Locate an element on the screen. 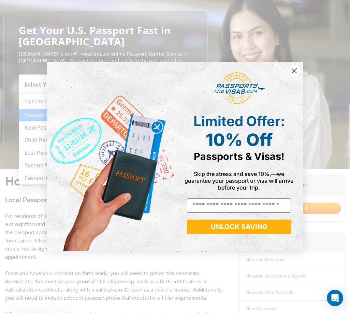 The image size is (350, 313). img: passports and visas is located at coordinates (239, 88).